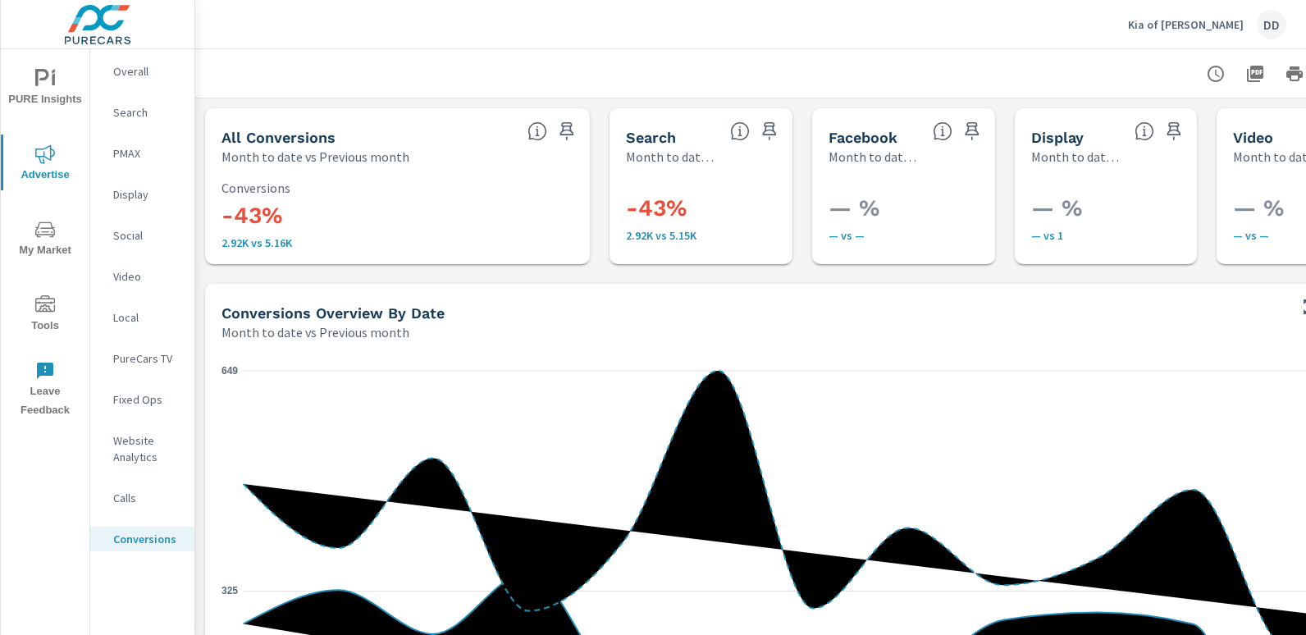 This screenshot has height=635, width=1306. I want to click on span: Advertise, so click(45, 164).